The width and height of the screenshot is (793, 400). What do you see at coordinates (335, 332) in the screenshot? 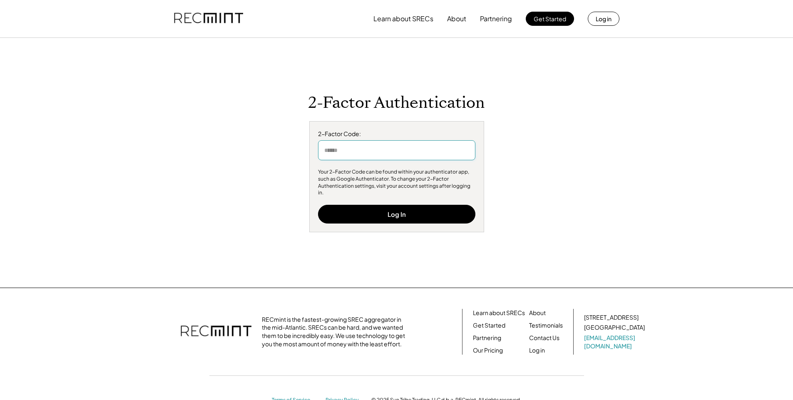
I see `div: RECmint is the fastest-growing SREC aggregator in the mid-Atlantic. SRECs can be hard, and we wan...` at bounding box center [335, 332].